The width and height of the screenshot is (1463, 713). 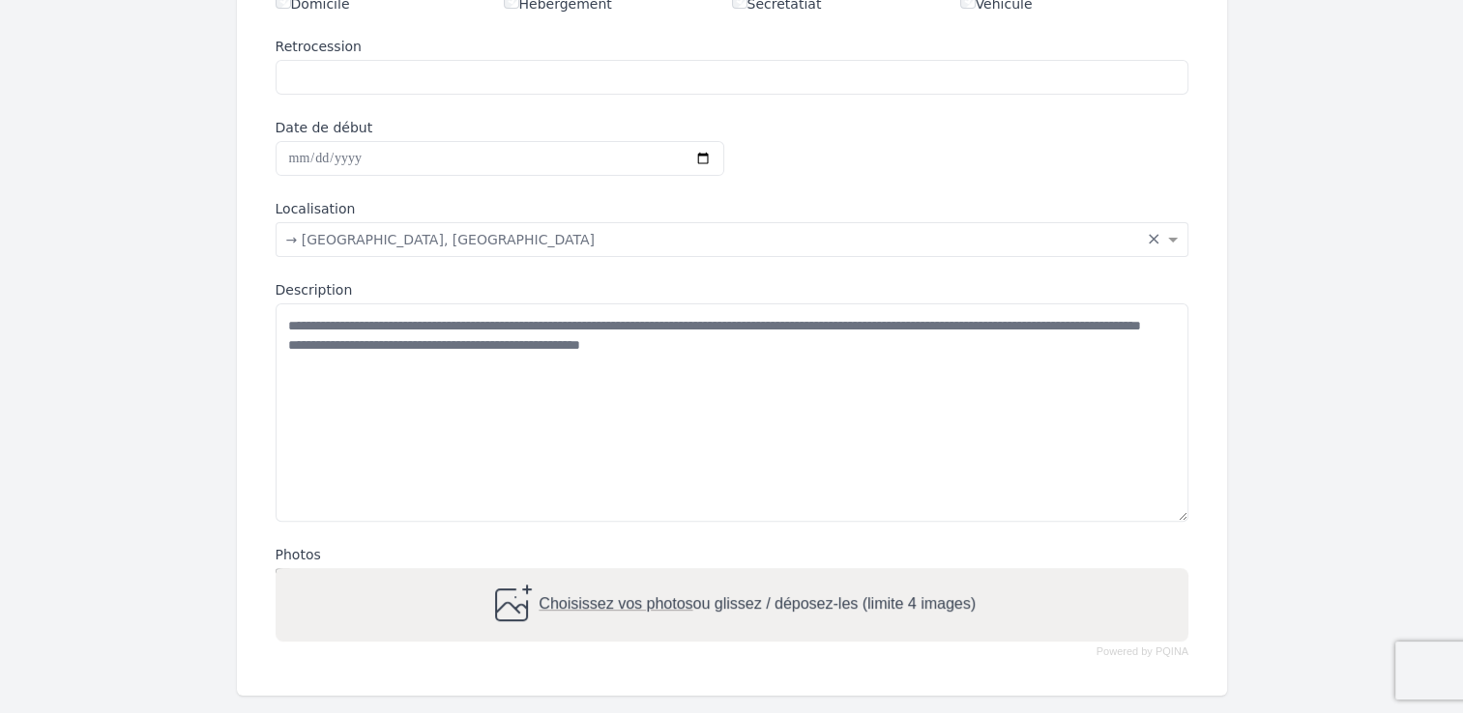 I want to click on label: Description, so click(x=732, y=290).